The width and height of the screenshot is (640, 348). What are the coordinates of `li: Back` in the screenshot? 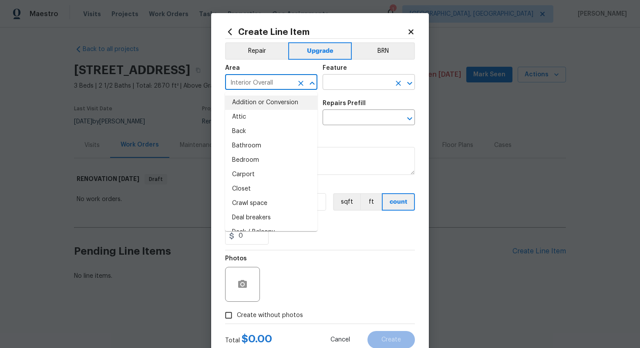 It's located at (271, 131).